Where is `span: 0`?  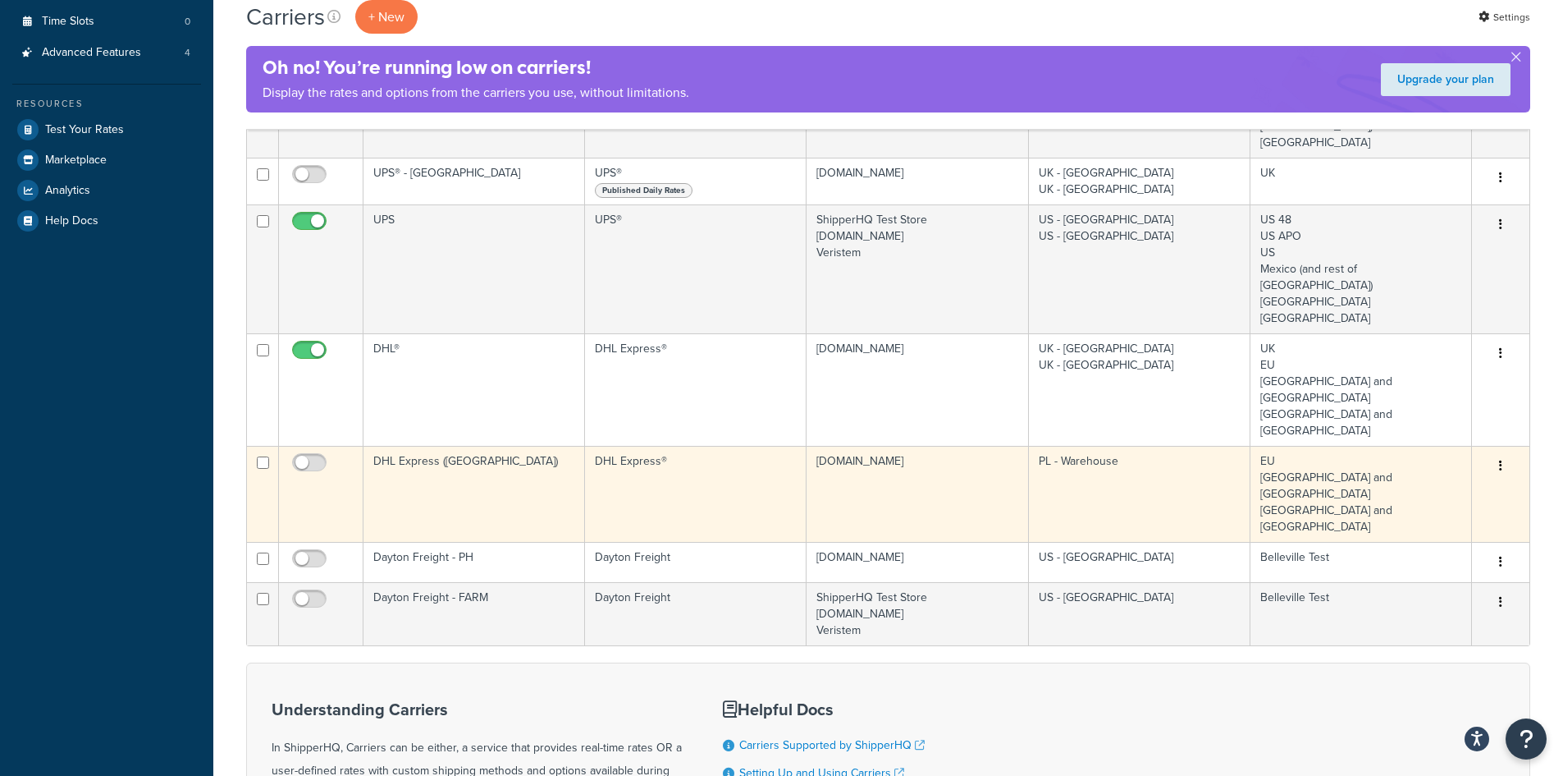
span: 0 is located at coordinates (187, 21).